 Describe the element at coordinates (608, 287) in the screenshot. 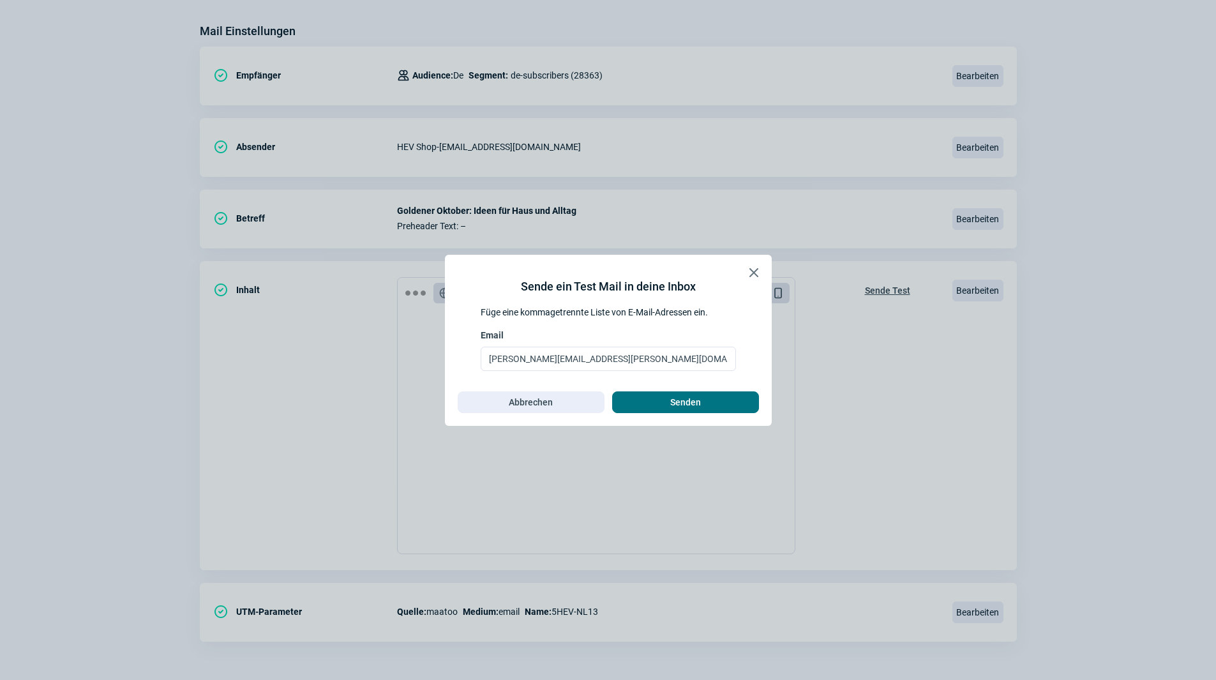

I see `div: Sende ein Test Mail in deine Inbox` at that location.